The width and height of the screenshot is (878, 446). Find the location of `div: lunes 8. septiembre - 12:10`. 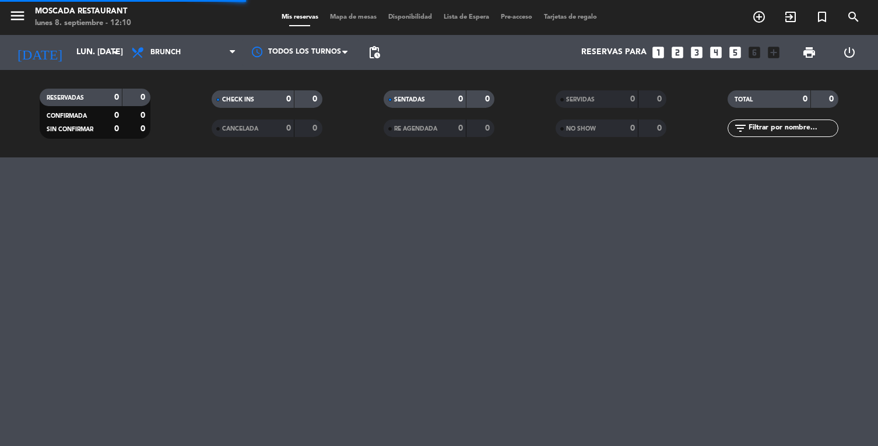

div: lunes 8. septiembre - 12:10 is located at coordinates (83, 23).